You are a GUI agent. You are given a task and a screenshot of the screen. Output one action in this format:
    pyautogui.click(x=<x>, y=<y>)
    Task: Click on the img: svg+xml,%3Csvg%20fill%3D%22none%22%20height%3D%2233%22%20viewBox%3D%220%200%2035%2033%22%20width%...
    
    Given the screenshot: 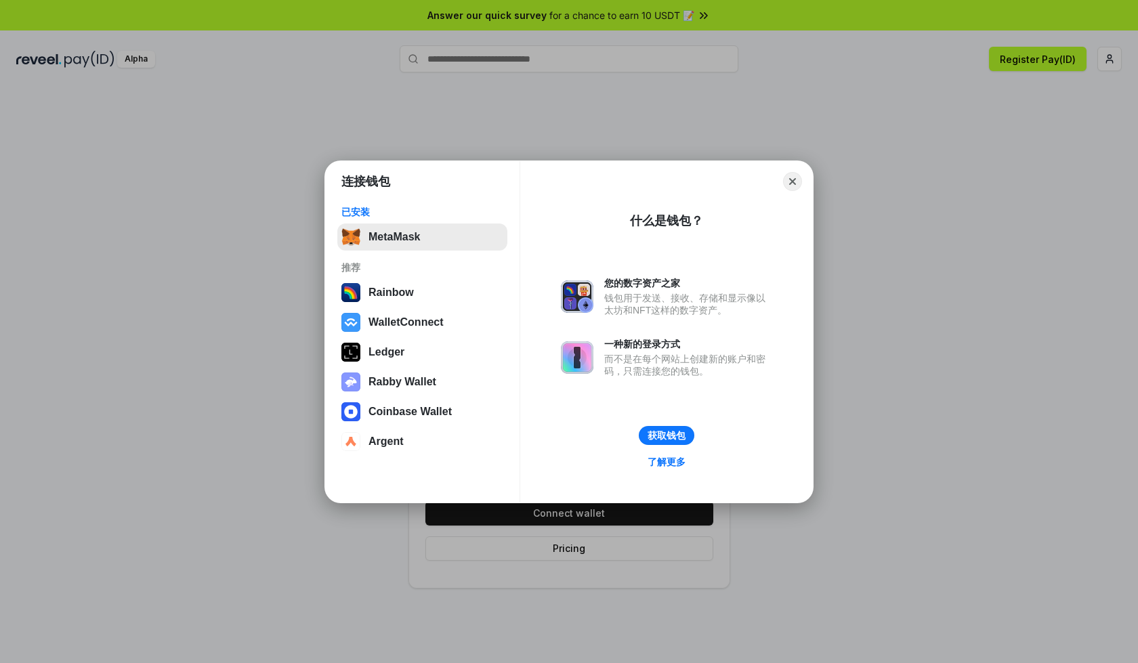 What is the action you would take?
    pyautogui.click(x=351, y=237)
    